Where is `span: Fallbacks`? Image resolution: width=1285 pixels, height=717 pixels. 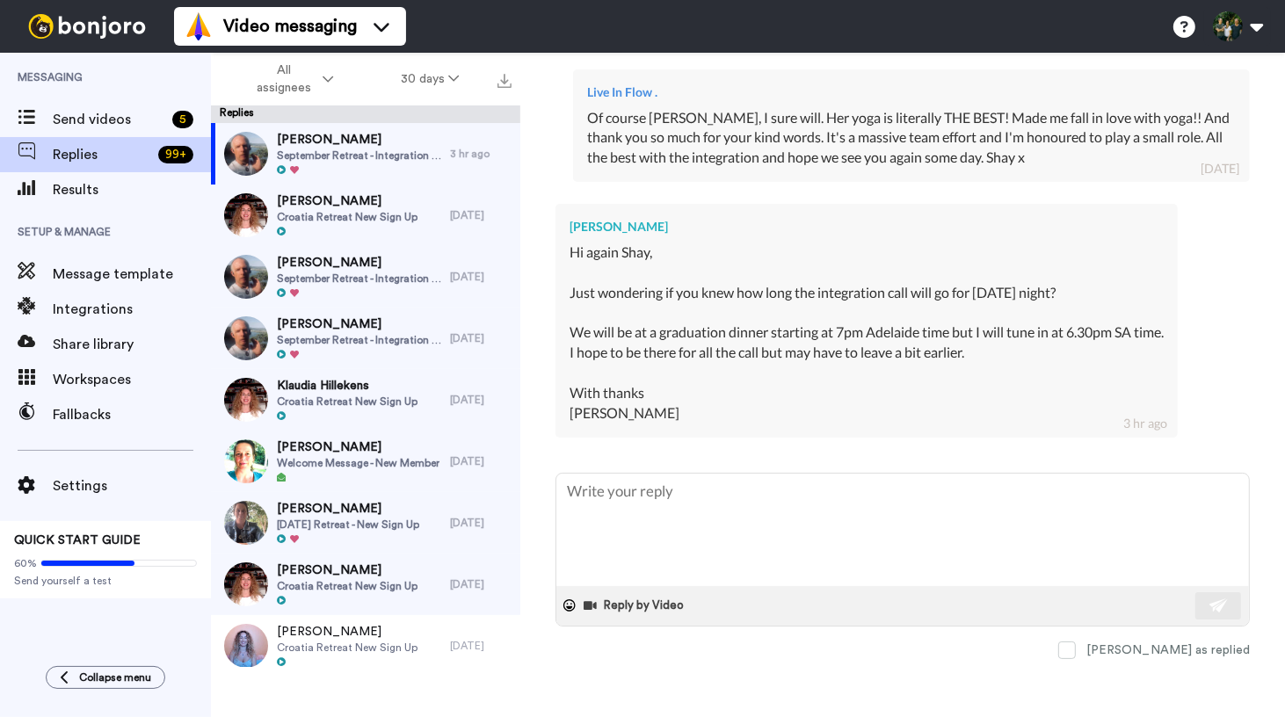
span: Fallbacks is located at coordinates (132, 415).